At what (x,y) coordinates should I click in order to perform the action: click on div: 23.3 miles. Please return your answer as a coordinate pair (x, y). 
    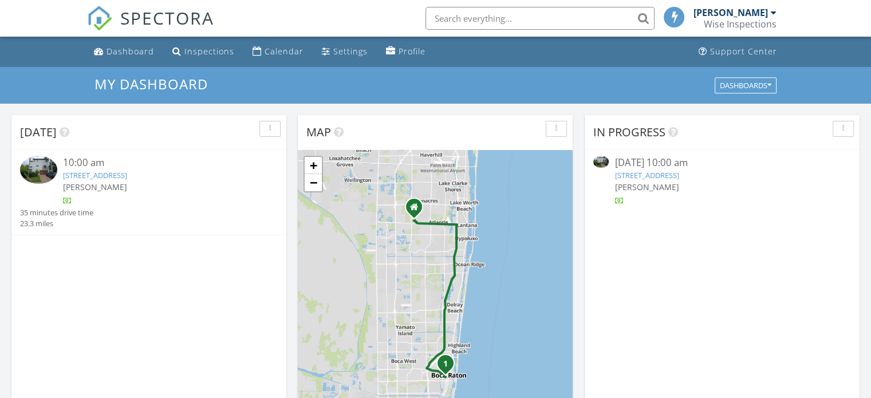
    Looking at the image, I should click on (57, 223).